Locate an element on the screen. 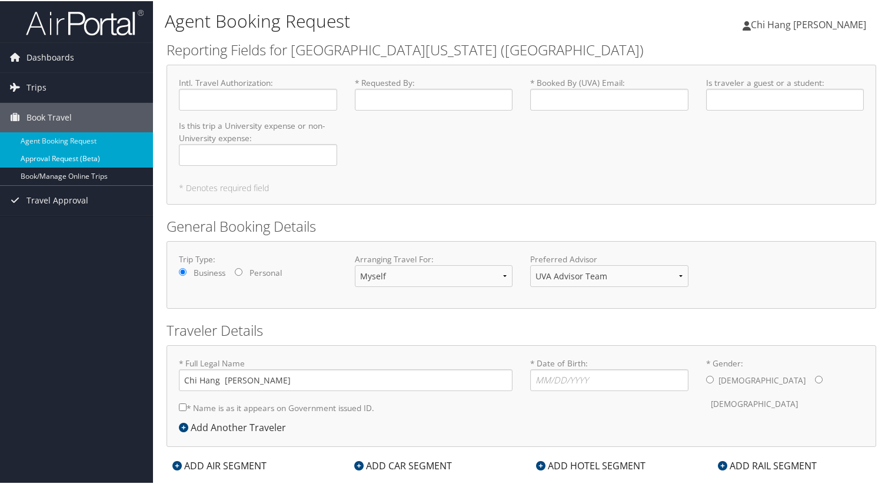 The height and width of the screenshot is (484, 885). label: * Date of Birth: is located at coordinates (609, 373).